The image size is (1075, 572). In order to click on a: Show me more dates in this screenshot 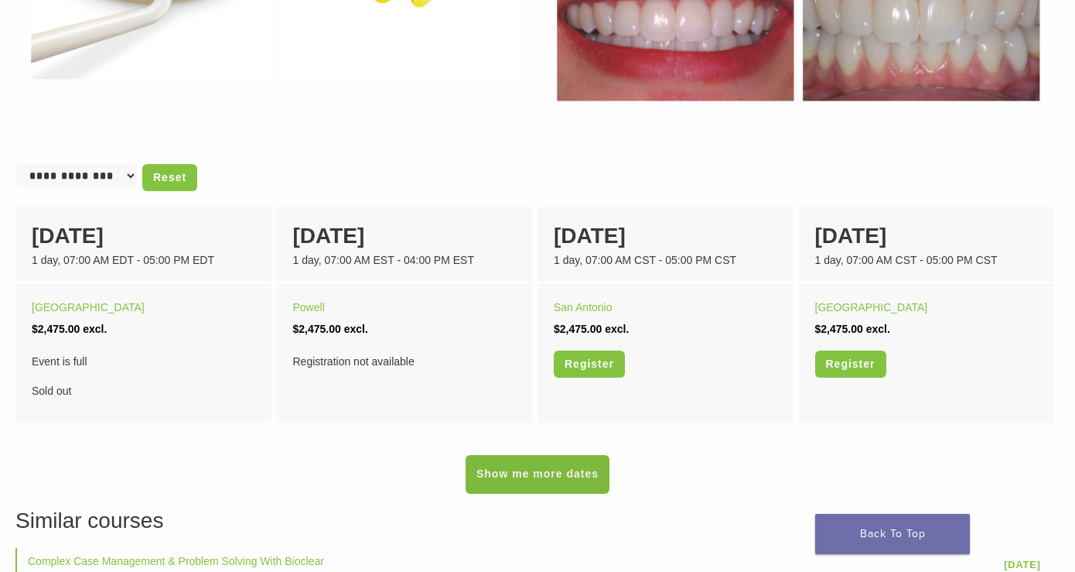, I will do `click(537, 474)`.